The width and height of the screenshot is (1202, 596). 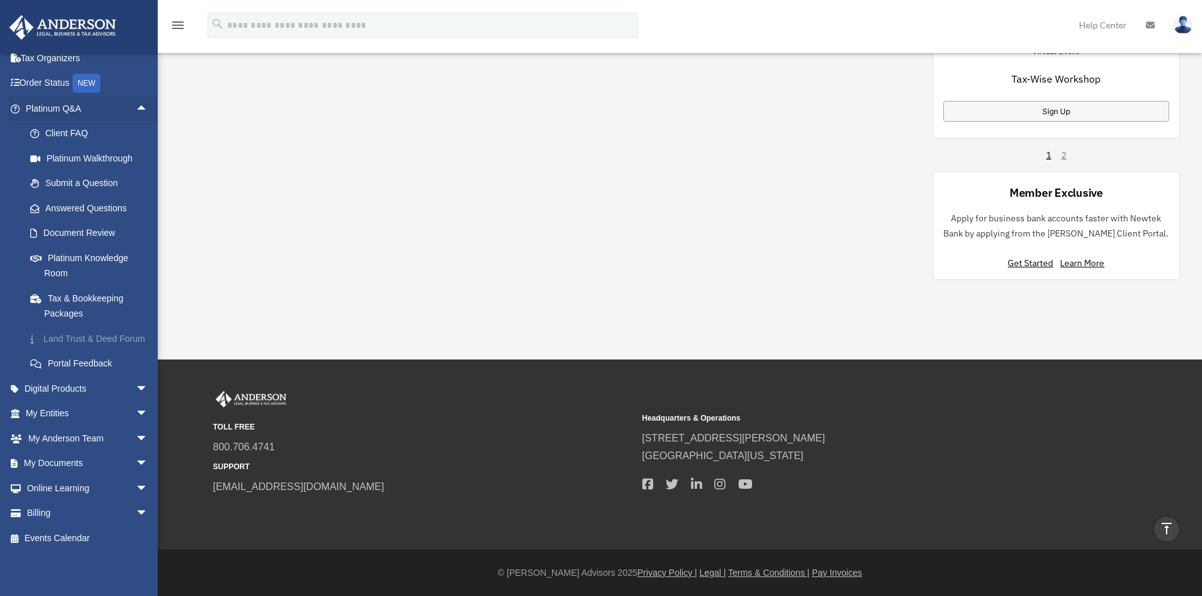 What do you see at coordinates (423, 467) in the screenshot?
I see `small: SUPPORT` at bounding box center [423, 467].